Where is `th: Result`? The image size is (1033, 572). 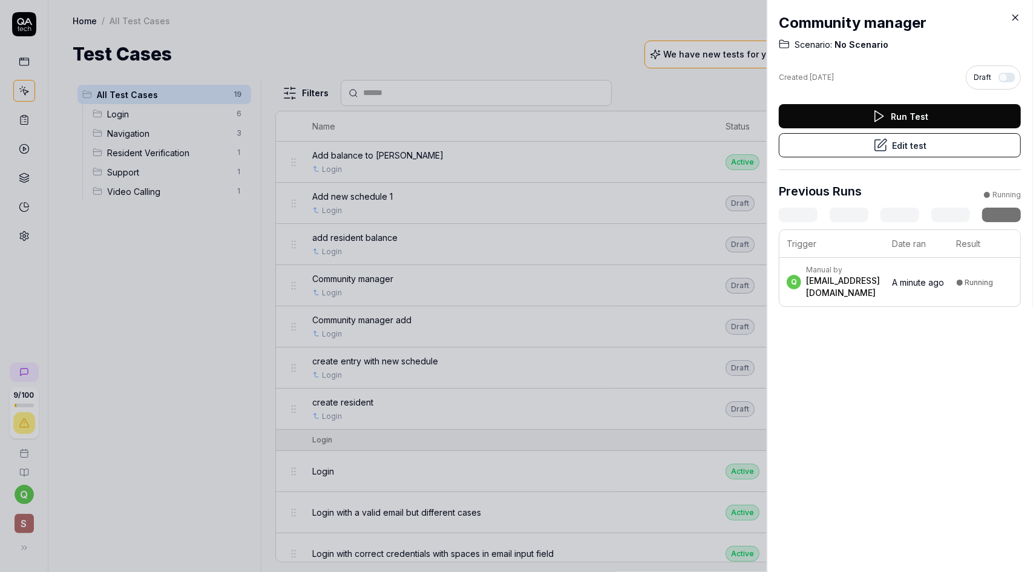
th: Result is located at coordinates (985, 244).